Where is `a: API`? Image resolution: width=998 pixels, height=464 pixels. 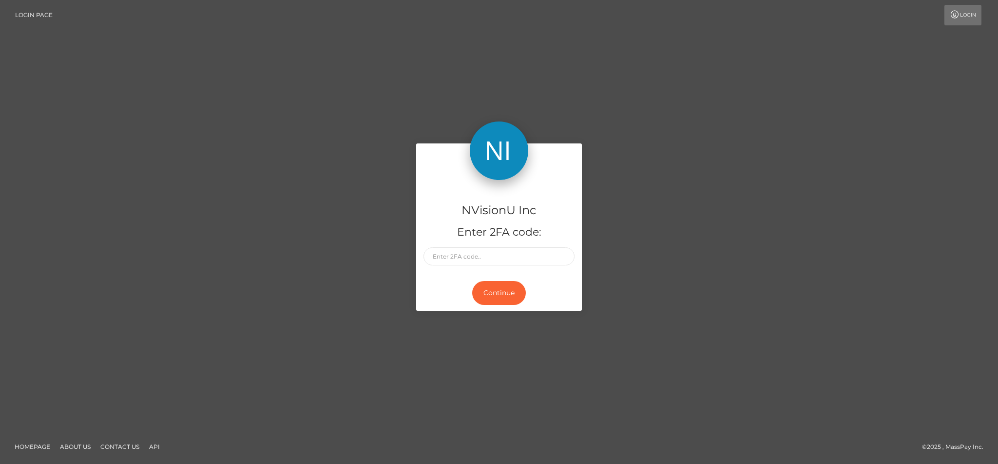
a: API is located at coordinates (155, 446).